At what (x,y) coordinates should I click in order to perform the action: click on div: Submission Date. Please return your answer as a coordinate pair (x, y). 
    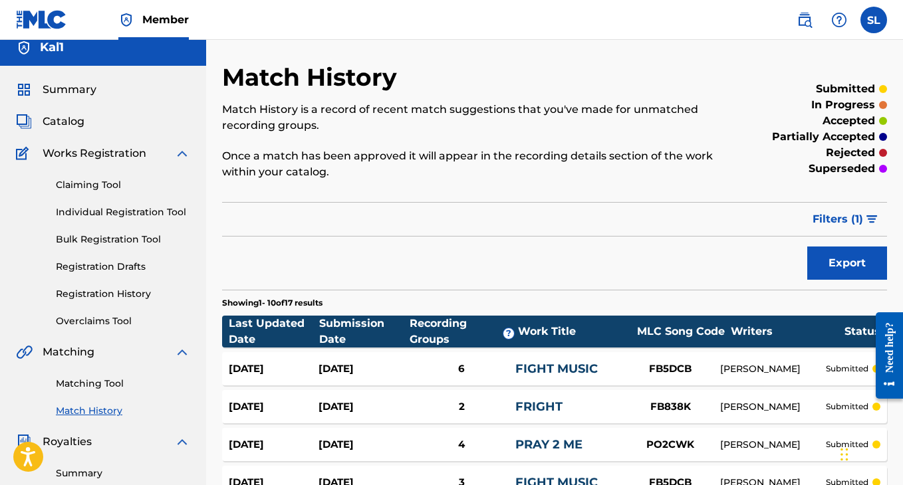
    Looking at the image, I should click on (364, 332).